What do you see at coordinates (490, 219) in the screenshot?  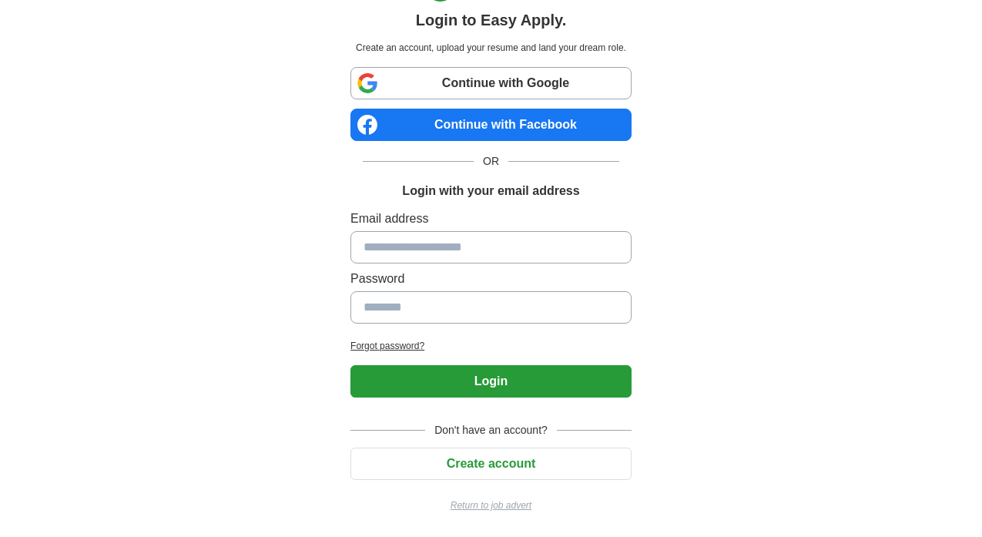 I see `label: Email address` at bounding box center [490, 219].